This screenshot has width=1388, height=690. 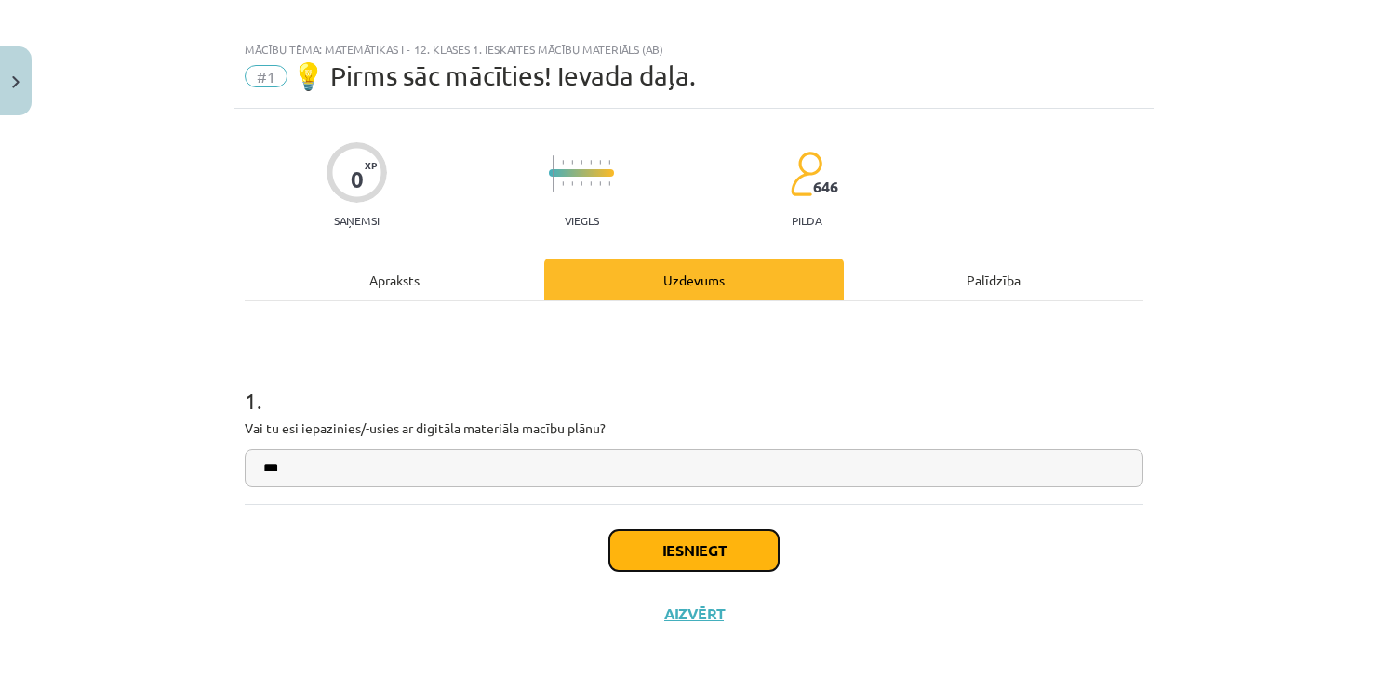 What do you see at coordinates (694, 428) in the screenshot?
I see `p: Vai tu esi iepazinies/-usies ar digitāla materiāla macību plānu?` at bounding box center [694, 428].